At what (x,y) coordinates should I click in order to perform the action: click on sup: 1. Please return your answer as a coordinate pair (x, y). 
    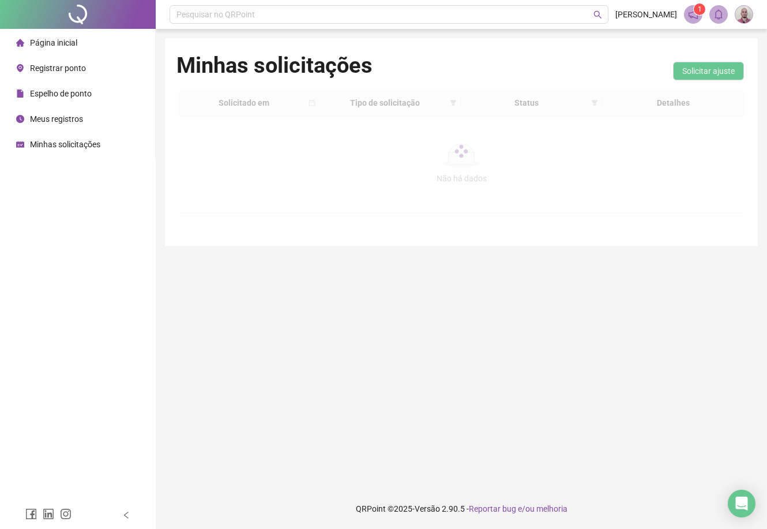
    Looking at the image, I should click on (700, 9).